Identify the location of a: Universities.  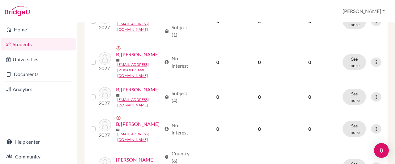
(38, 60).